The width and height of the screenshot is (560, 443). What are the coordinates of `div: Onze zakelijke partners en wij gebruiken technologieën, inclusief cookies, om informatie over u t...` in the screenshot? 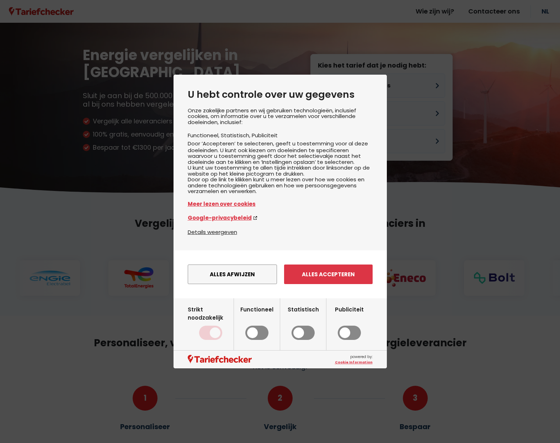 It's located at (280, 168).